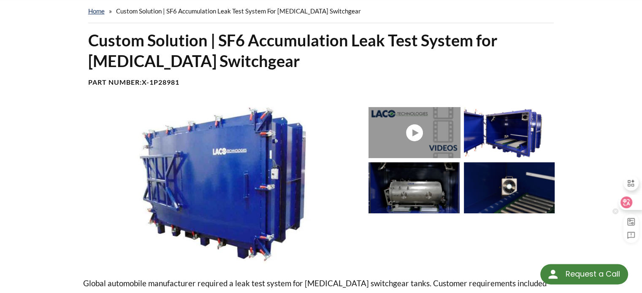 The height and width of the screenshot is (293, 642). I want to click on img: SF6 Accumulation leak test system for high voltage switchgear, door open view with test chamber, so click(414, 188).